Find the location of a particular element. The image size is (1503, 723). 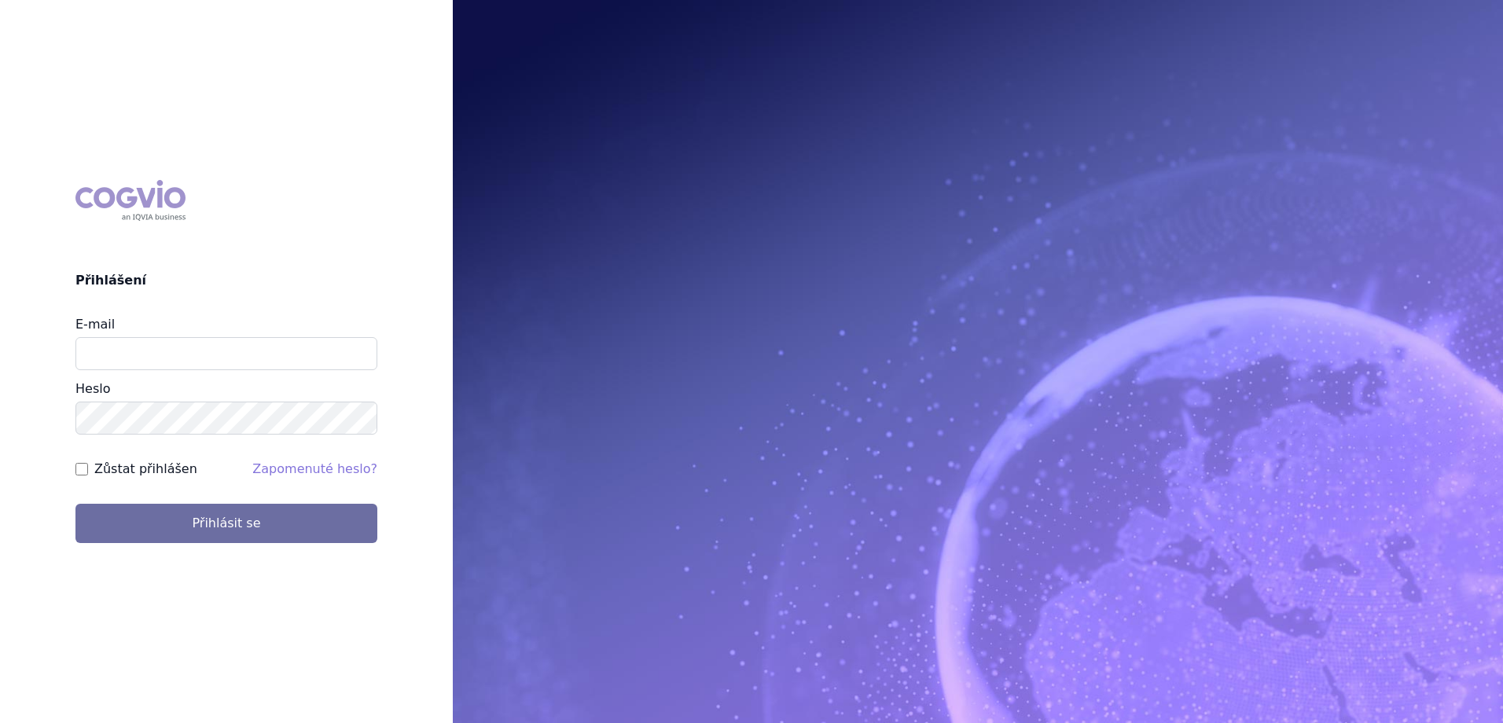

div: COGVIO is located at coordinates (130, 200).